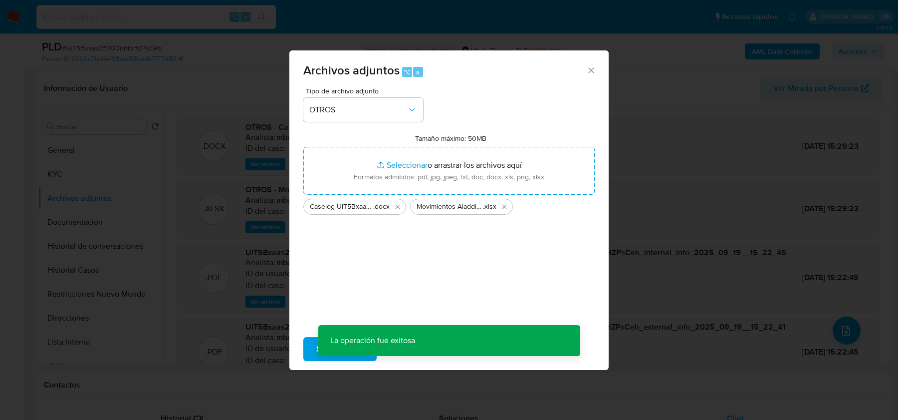 The height and width of the screenshot is (420, 898). What do you see at coordinates (351, 70) in the screenshot?
I see `span: Archivos adjuntos` at bounding box center [351, 70].